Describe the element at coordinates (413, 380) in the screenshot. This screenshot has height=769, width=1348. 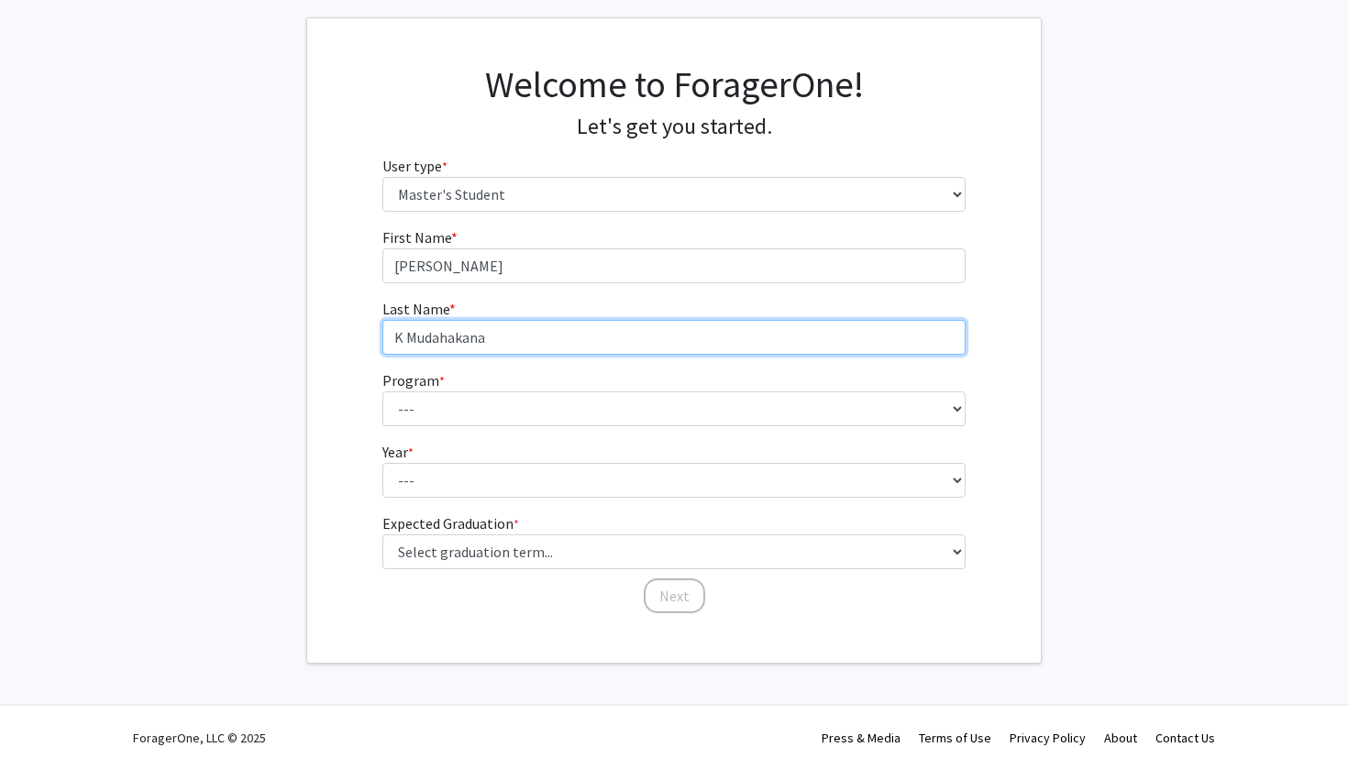
I see `label: Program` at that location.